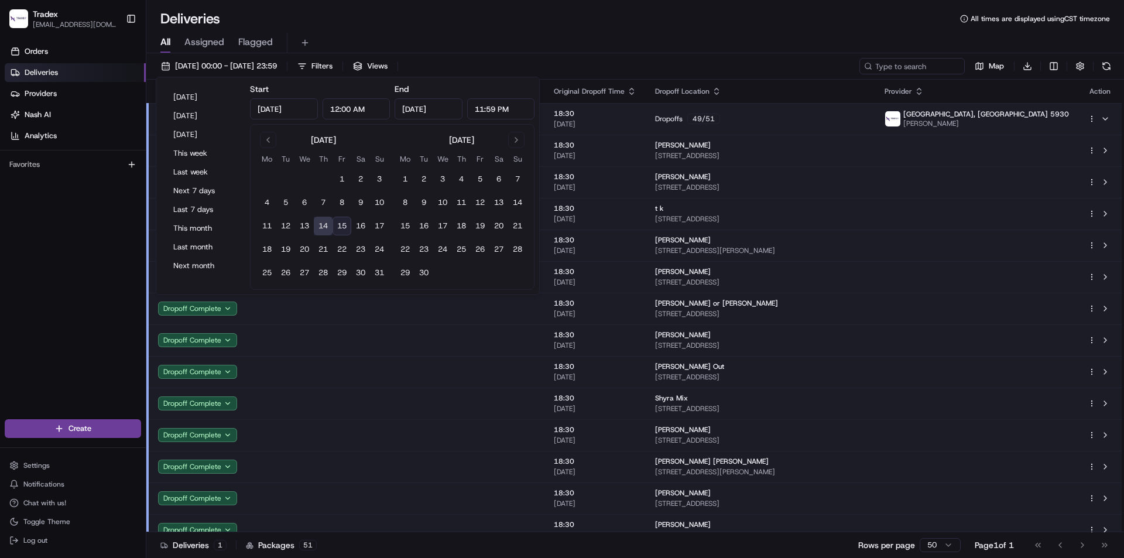  Describe the element at coordinates (443, 203) in the screenshot. I see `button: 10` at that location.